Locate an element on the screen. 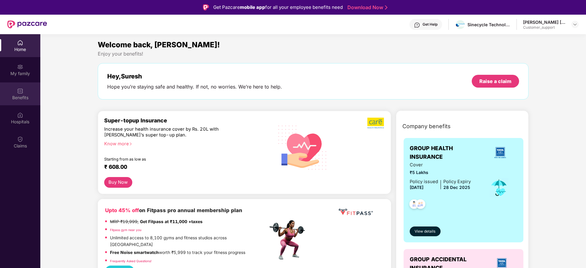 The width and height of the screenshot is (586, 268). span: right is located at coordinates (130, 144).